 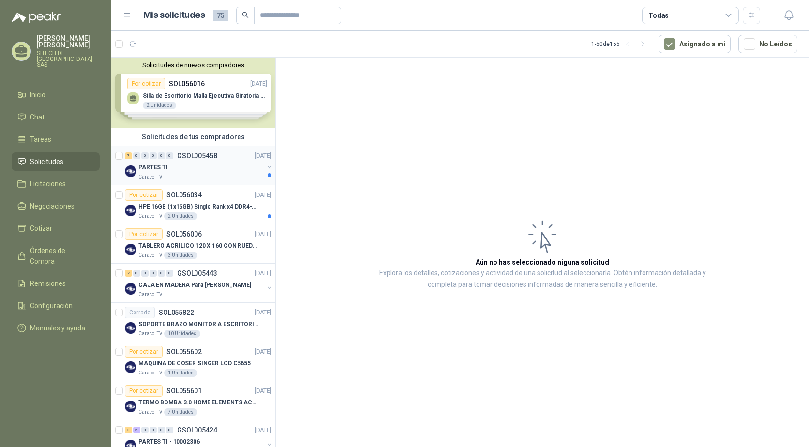 I want to click on div: 1 - 50 de 155, so click(x=621, y=44).